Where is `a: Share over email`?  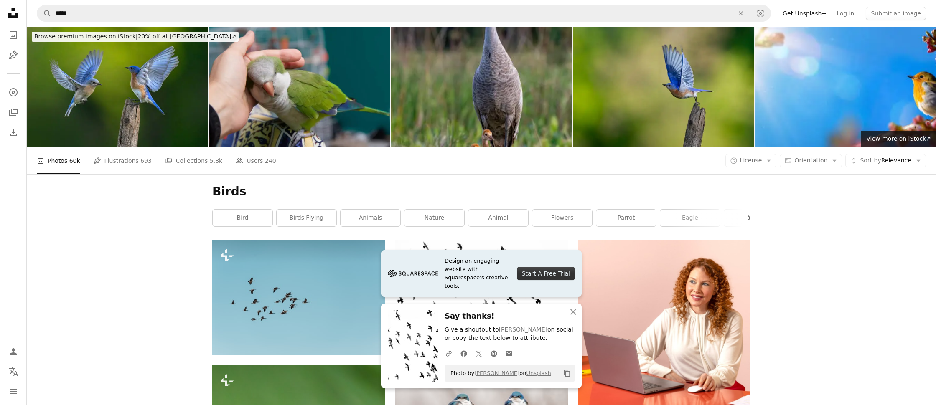
a: Share over email is located at coordinates (509, 353).